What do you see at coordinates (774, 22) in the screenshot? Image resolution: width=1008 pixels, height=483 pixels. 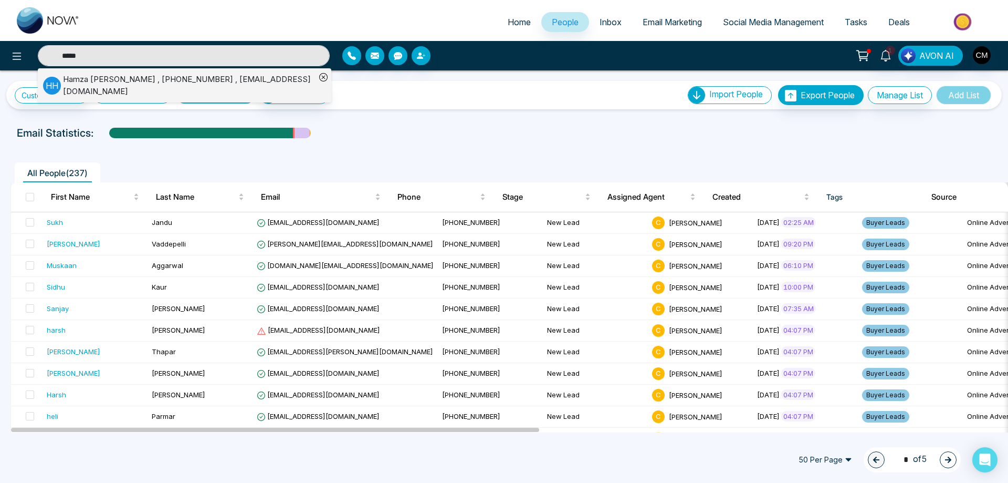 I see `span: Social Media Management` at bounding box center [774, 22].